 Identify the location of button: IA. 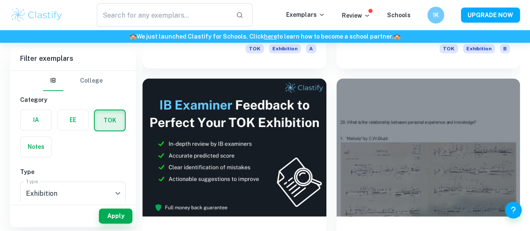
(36, 120).